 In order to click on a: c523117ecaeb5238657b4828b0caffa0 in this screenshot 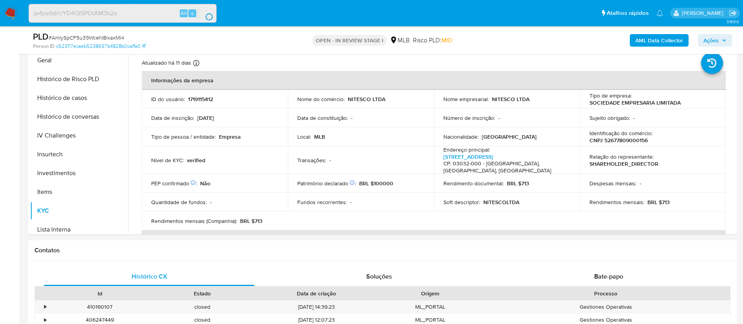, I will do `click(101, 46)`.